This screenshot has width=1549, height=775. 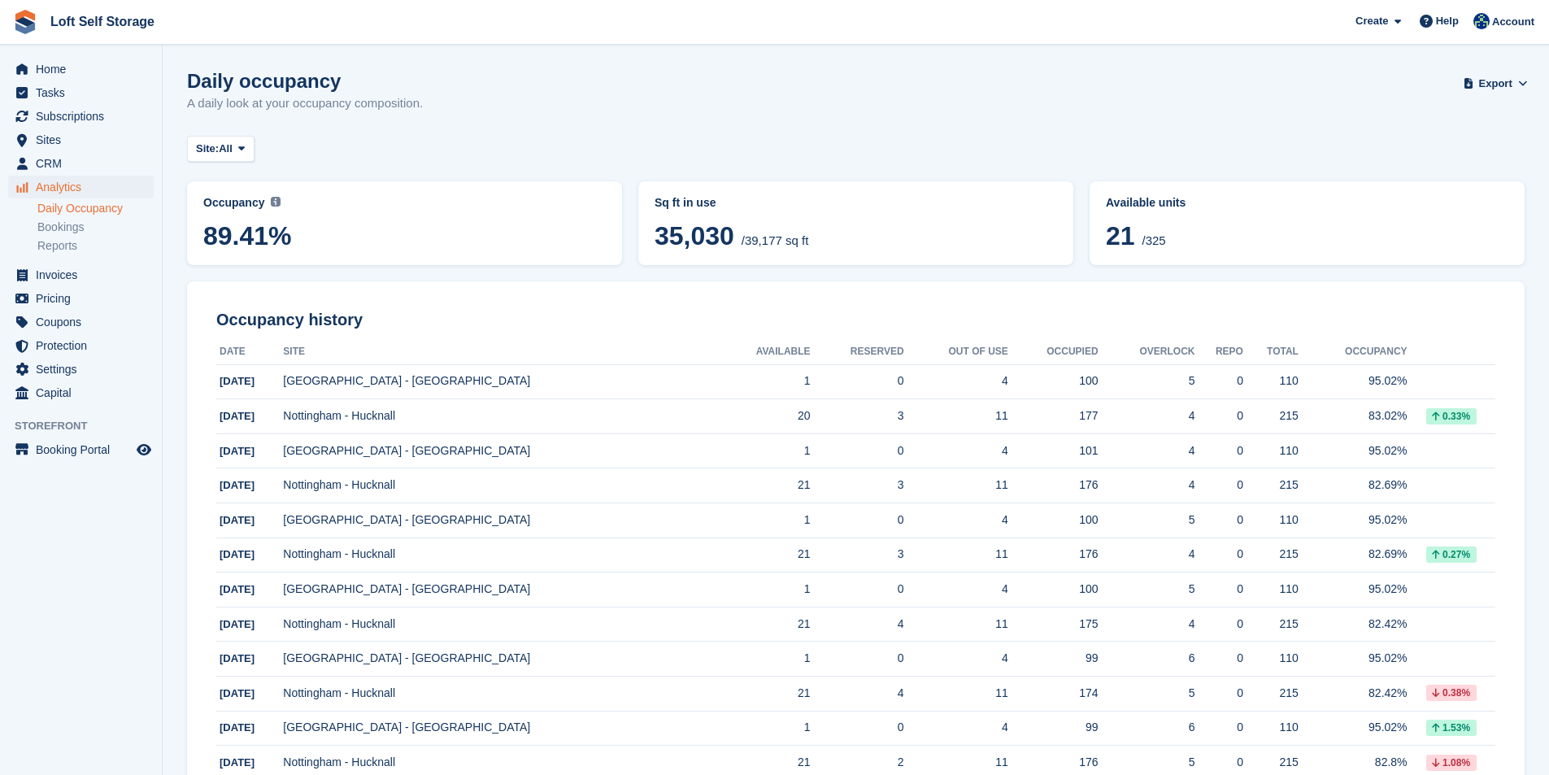 What do you see at coordinates (498, 485) in the screenshot?
I see `td: Nottingham - Hucknall` at bounding box center [498, 485].